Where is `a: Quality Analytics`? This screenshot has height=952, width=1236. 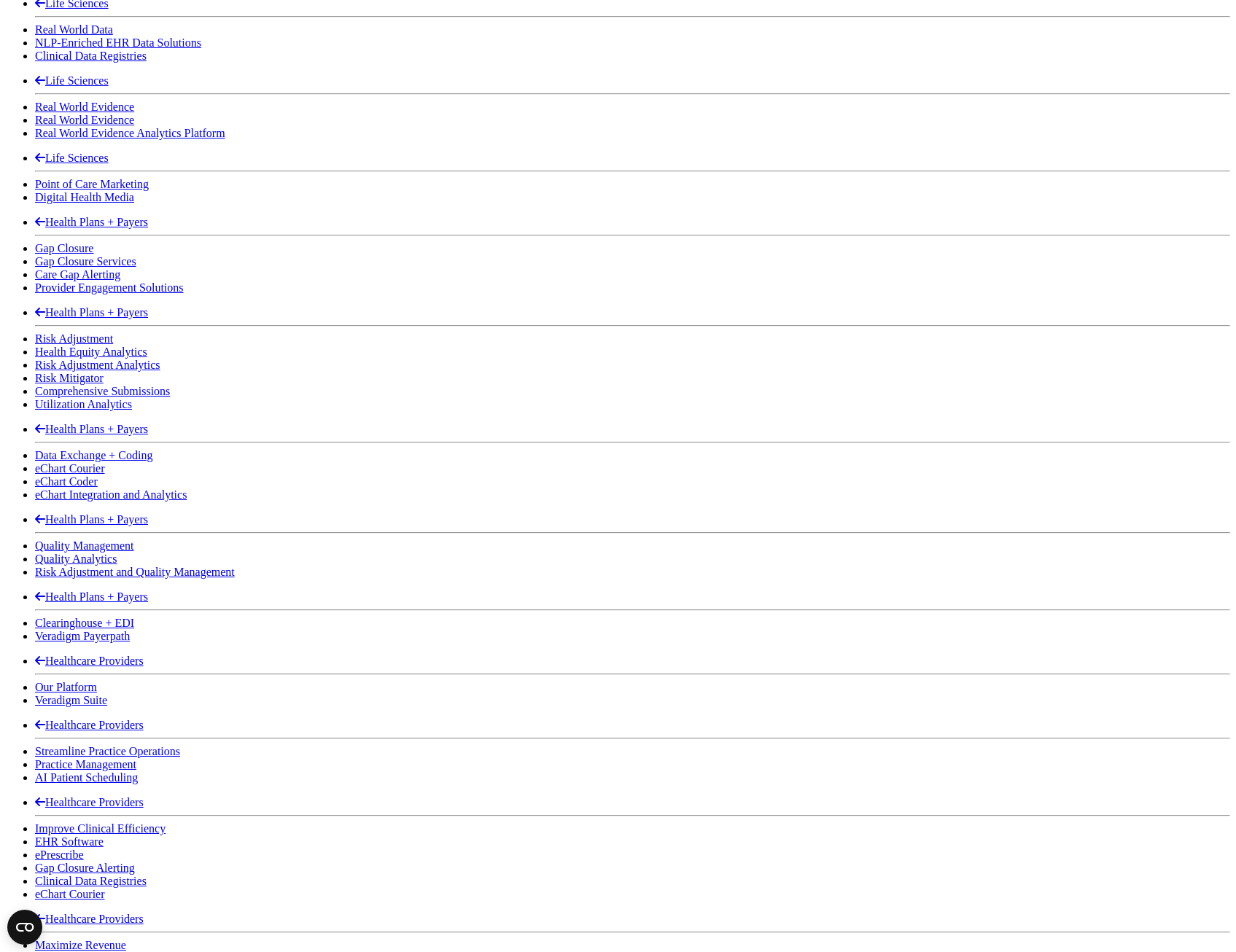 a: Quality Analytics is located at coordinates (76, 559).